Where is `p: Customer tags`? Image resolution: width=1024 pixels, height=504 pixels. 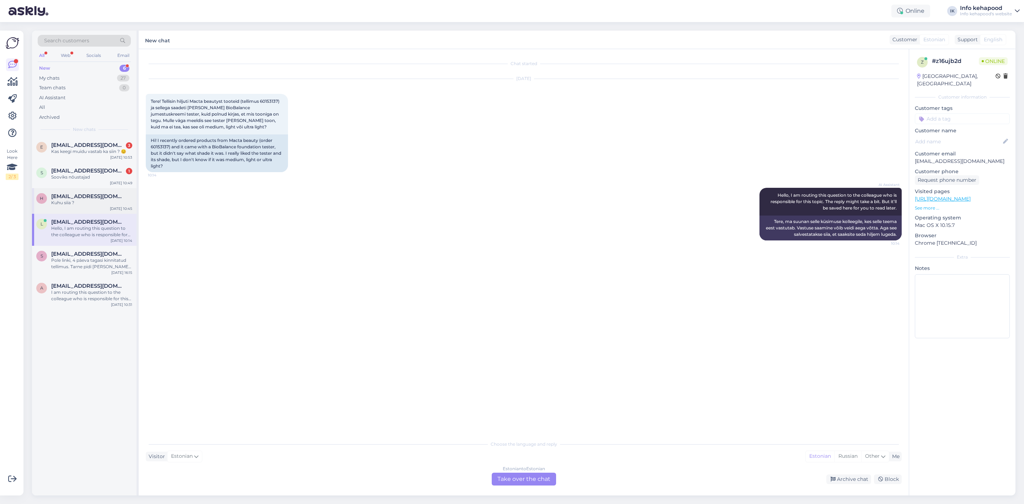 p: Customer tags is located at coordinates (962, 108).